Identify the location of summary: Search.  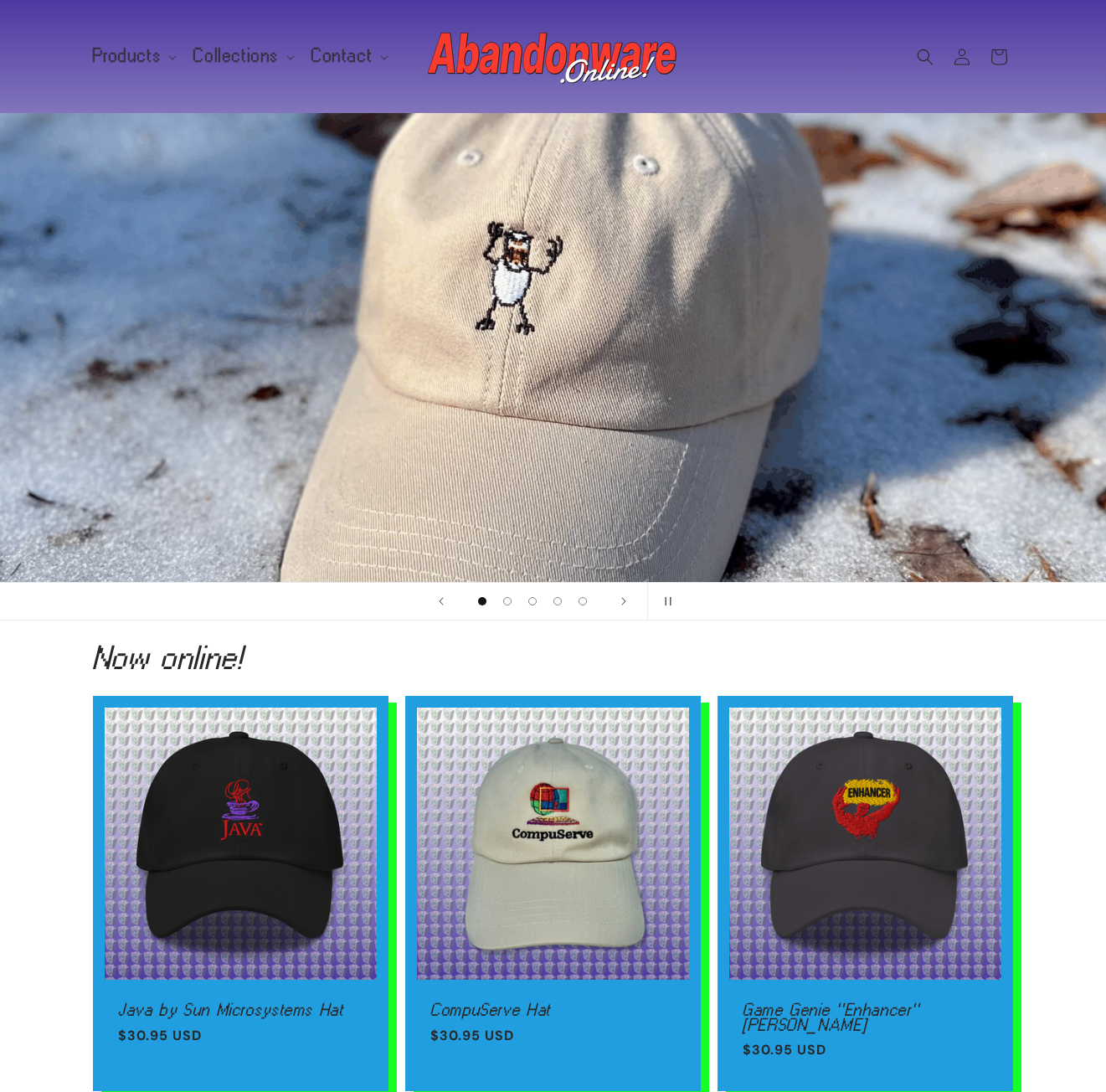
(925, 57).